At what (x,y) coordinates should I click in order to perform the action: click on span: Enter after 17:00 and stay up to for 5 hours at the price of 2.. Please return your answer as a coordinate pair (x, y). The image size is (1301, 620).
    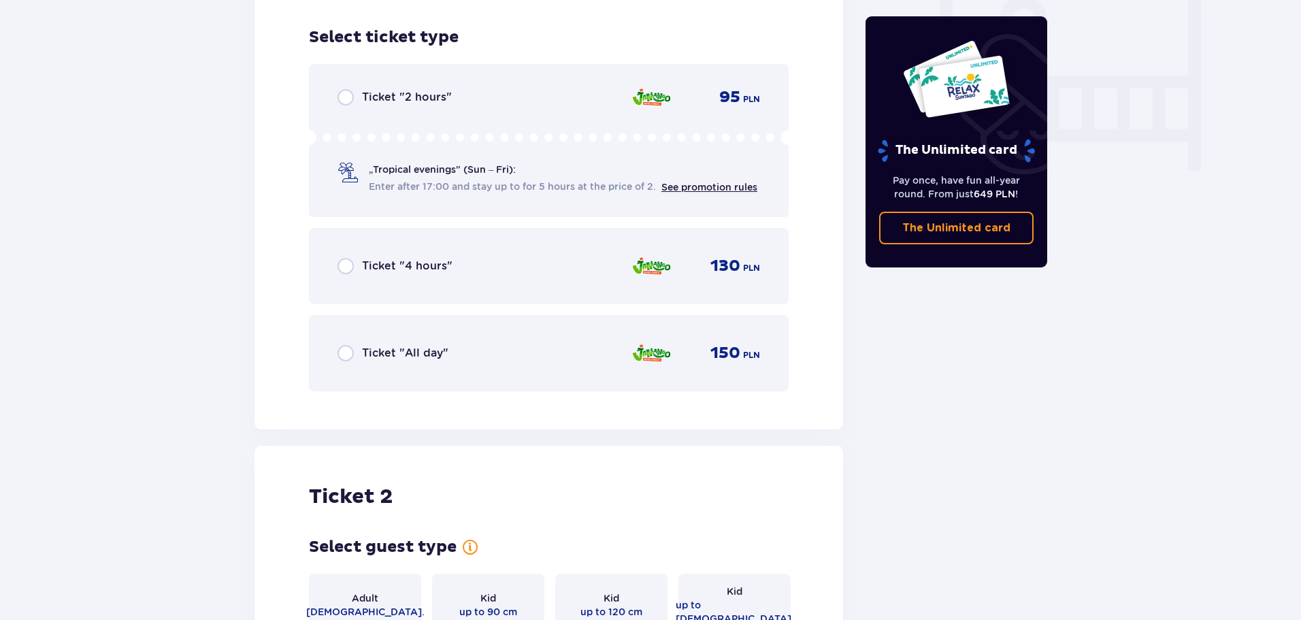
    Looking at the image, I should click on (512, 186).